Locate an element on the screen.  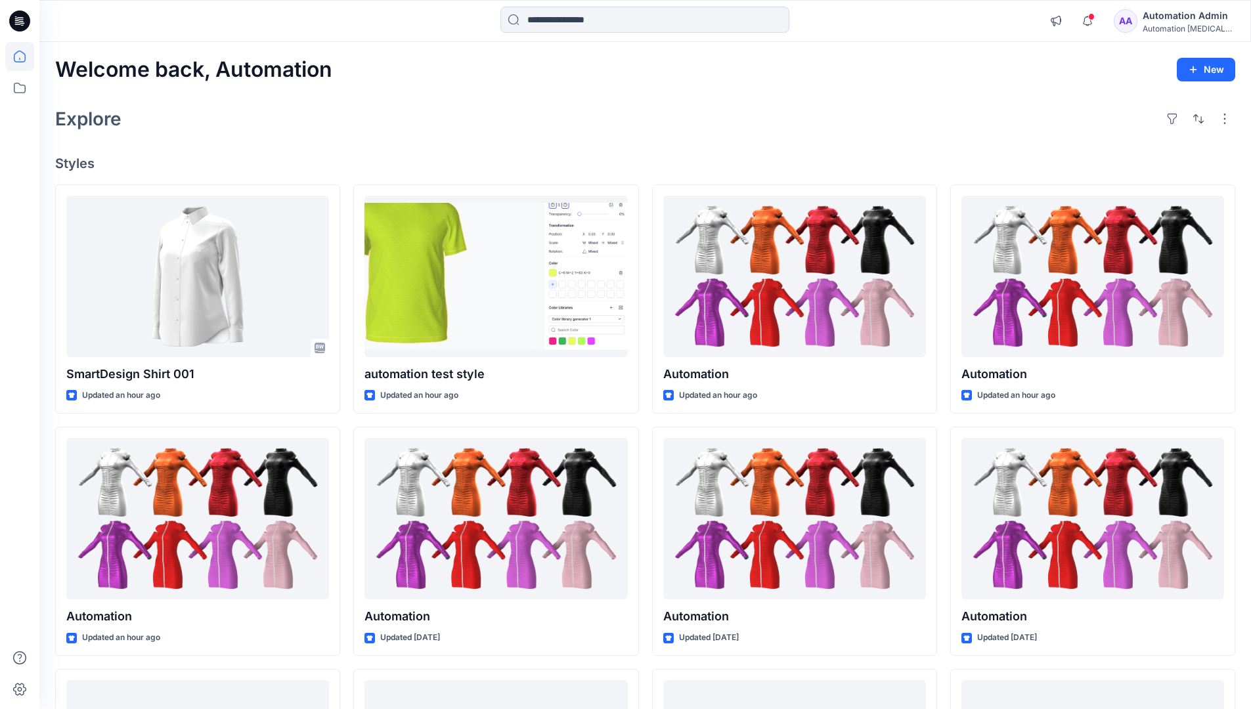
a: automation test style is located at coordinates (496, 276).